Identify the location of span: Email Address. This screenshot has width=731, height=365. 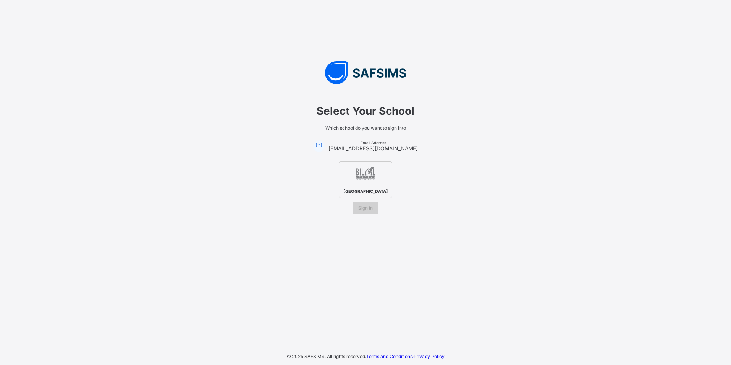
(373, 143).